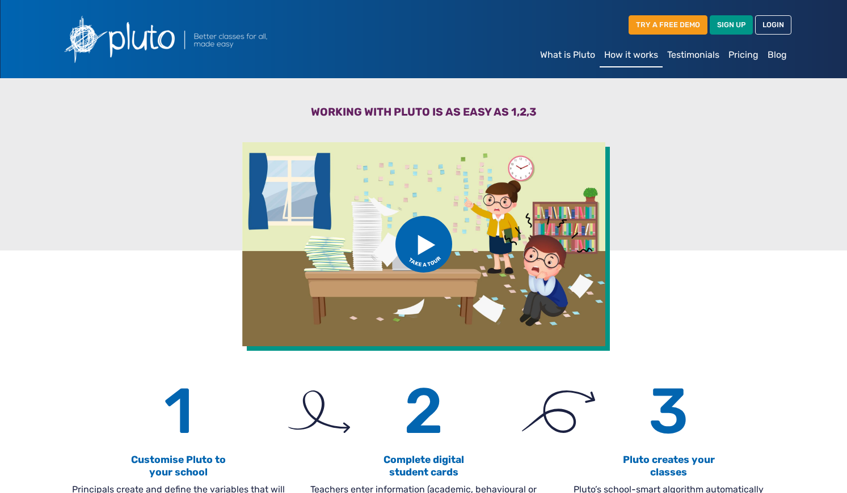  I want to click on h6: 1, so click(179, 412).